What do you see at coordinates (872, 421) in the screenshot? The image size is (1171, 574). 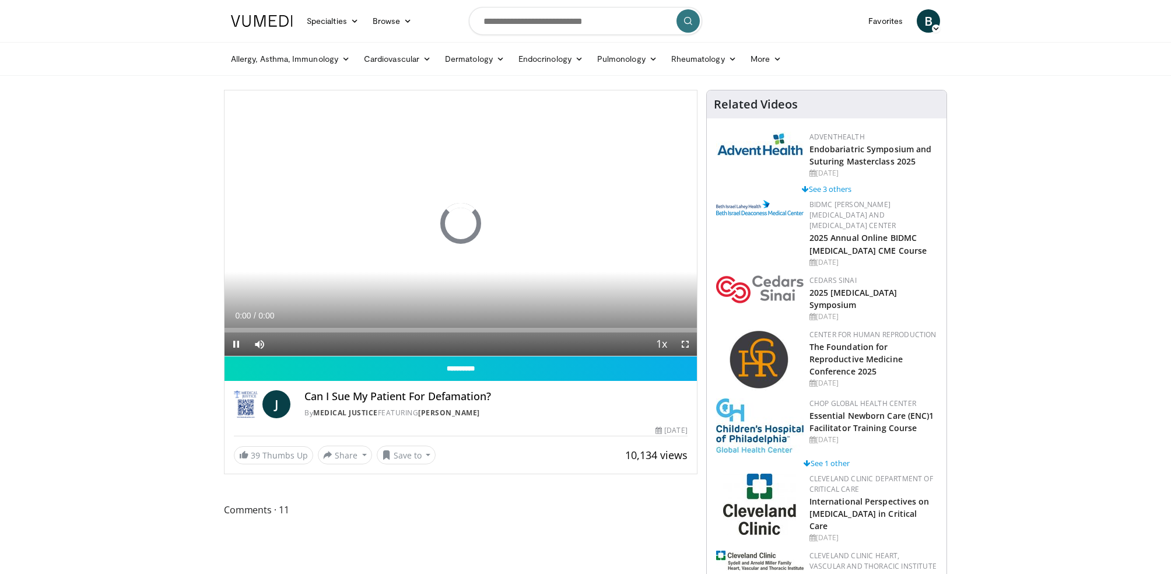 I see `a: Essential Newborn Care (ENC)1 Facilitator Training Course` at bounding box center [872, 421].